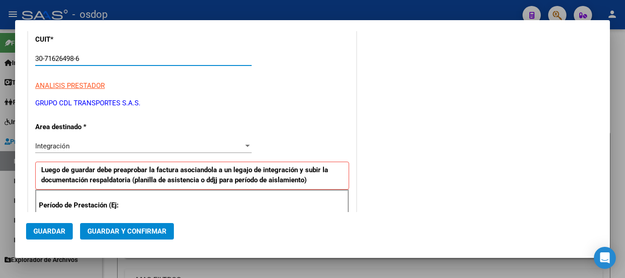 This screenshot has width=625, height=278. I want to click on span: Guardar, so click(49, 231).